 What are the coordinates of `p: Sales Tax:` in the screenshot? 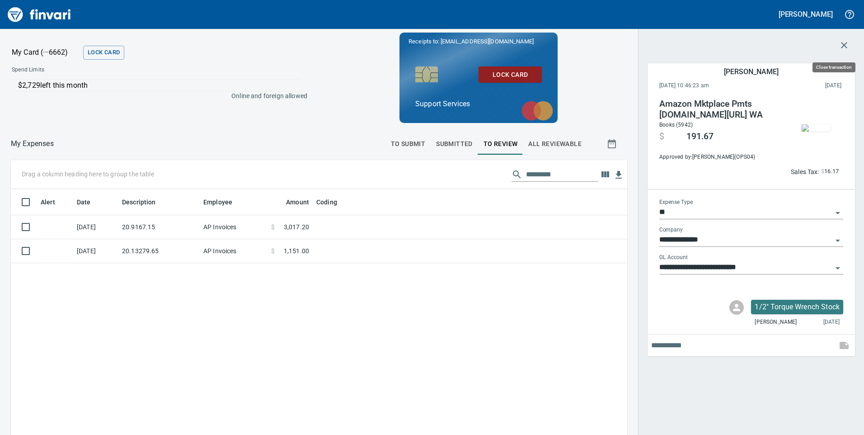 It's located at (805, 172).